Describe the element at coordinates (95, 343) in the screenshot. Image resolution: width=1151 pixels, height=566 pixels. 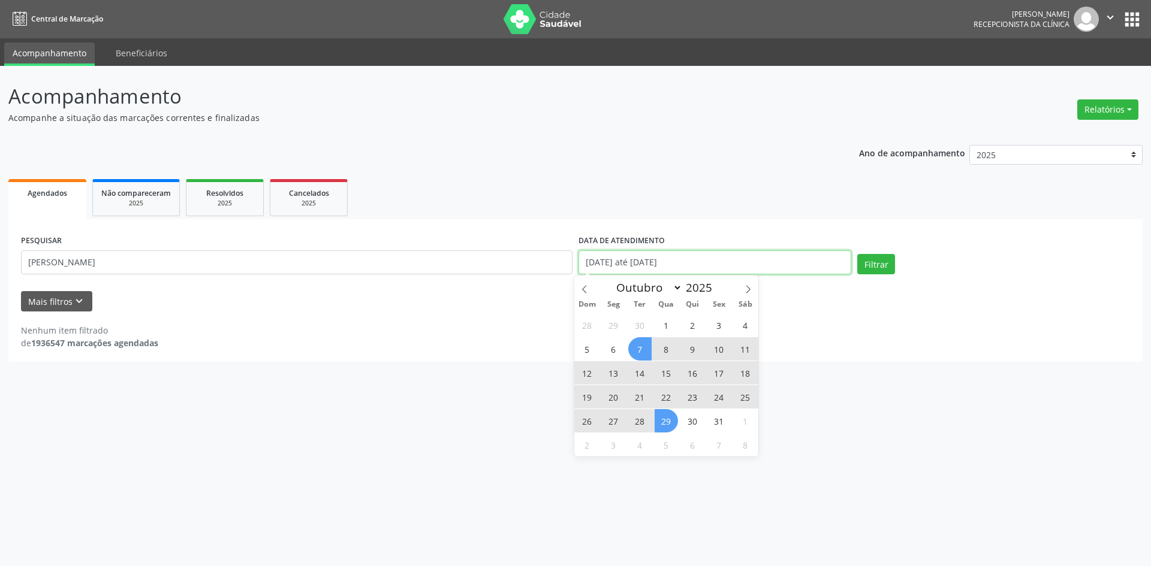
I see `strong: 1936547 marcações agendadas` at that location.